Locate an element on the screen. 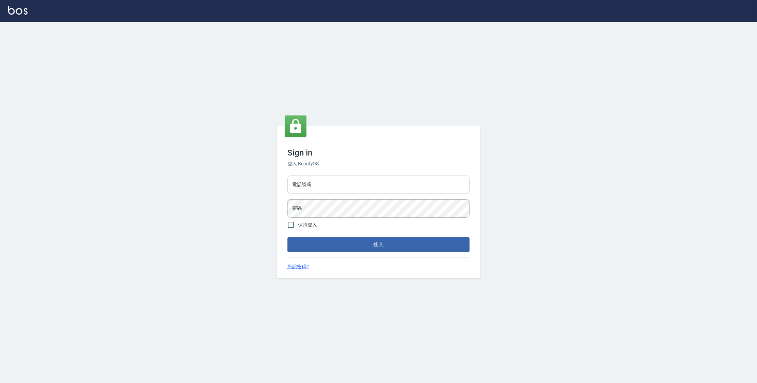 The image size is (757, 383). button: 登入 is located at coordinates (378, 245).